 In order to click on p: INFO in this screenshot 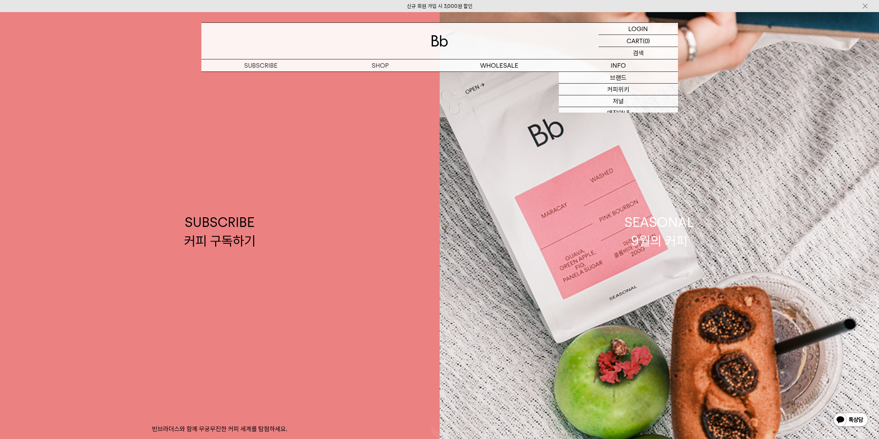, I will do `click(618, 65)`.